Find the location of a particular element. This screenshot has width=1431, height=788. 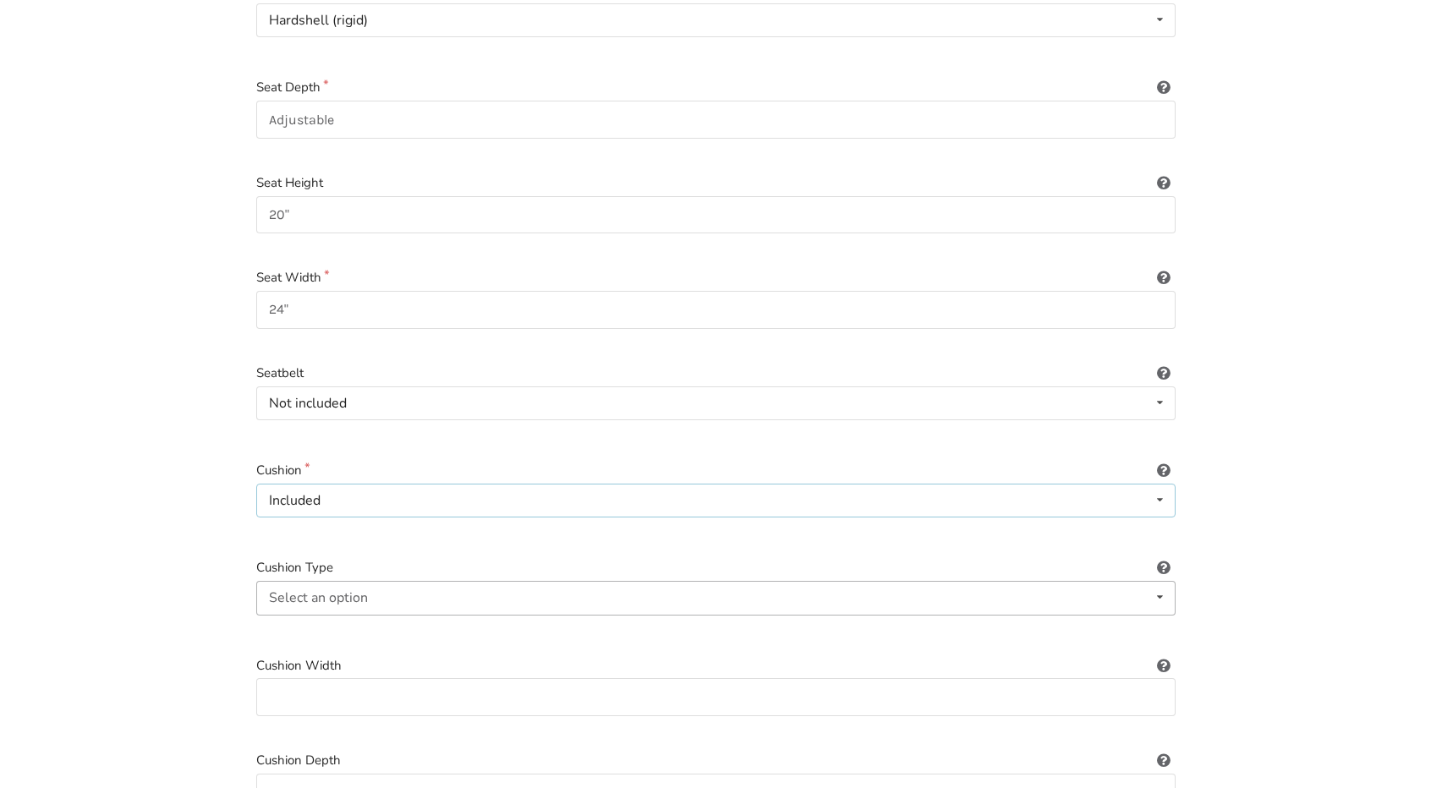

div: Hardshell (rigid) is located at coordinates (318, 20).